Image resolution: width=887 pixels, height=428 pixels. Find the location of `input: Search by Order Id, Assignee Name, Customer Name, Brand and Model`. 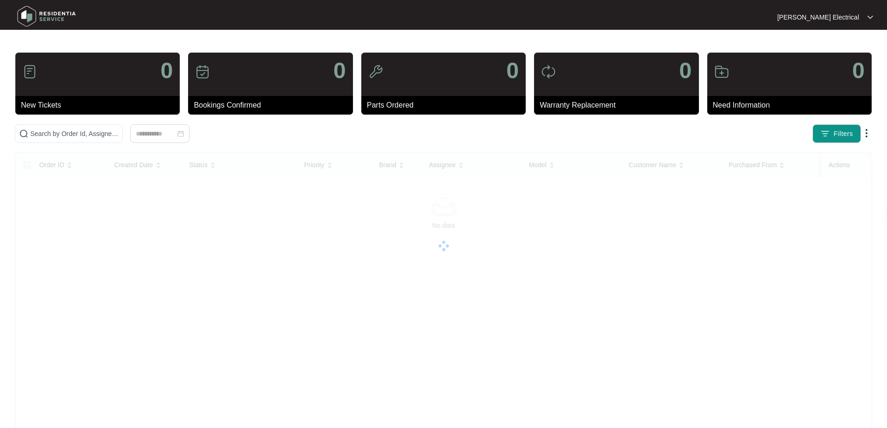

input: Search by Order Id, Assignee Name, Customer Name, Brand and Model is located at coordinates (75, 134).